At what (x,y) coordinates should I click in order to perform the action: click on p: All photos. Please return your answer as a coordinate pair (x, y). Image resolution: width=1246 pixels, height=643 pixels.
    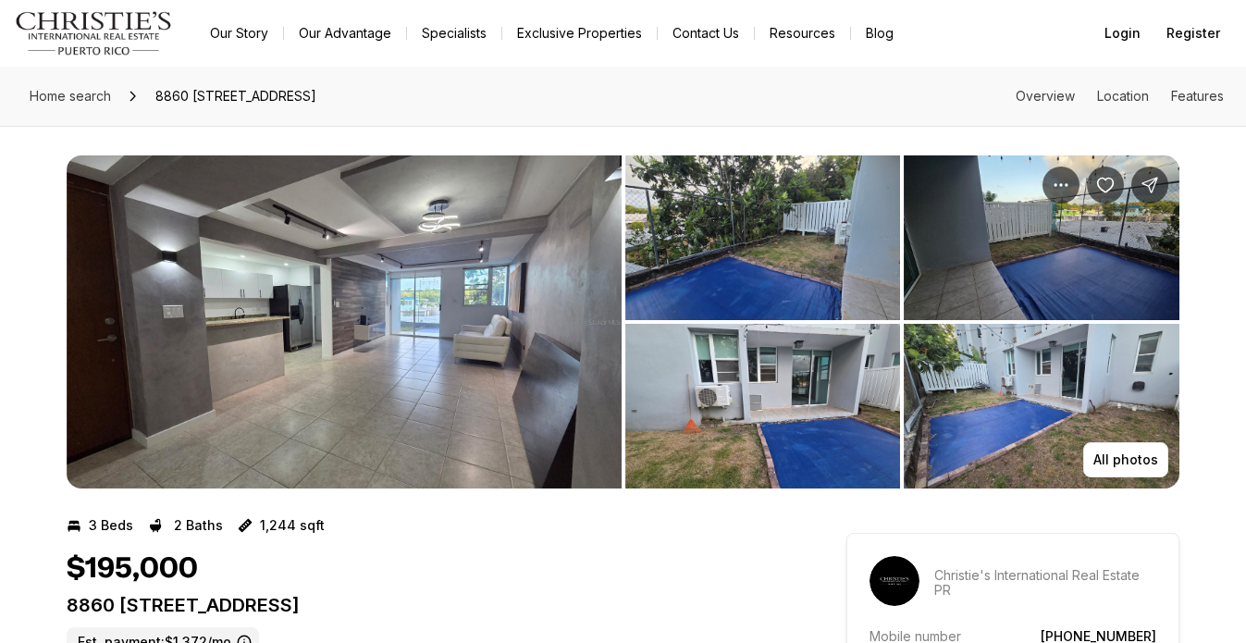
    Looking at the image, I should click on (1126, 460).